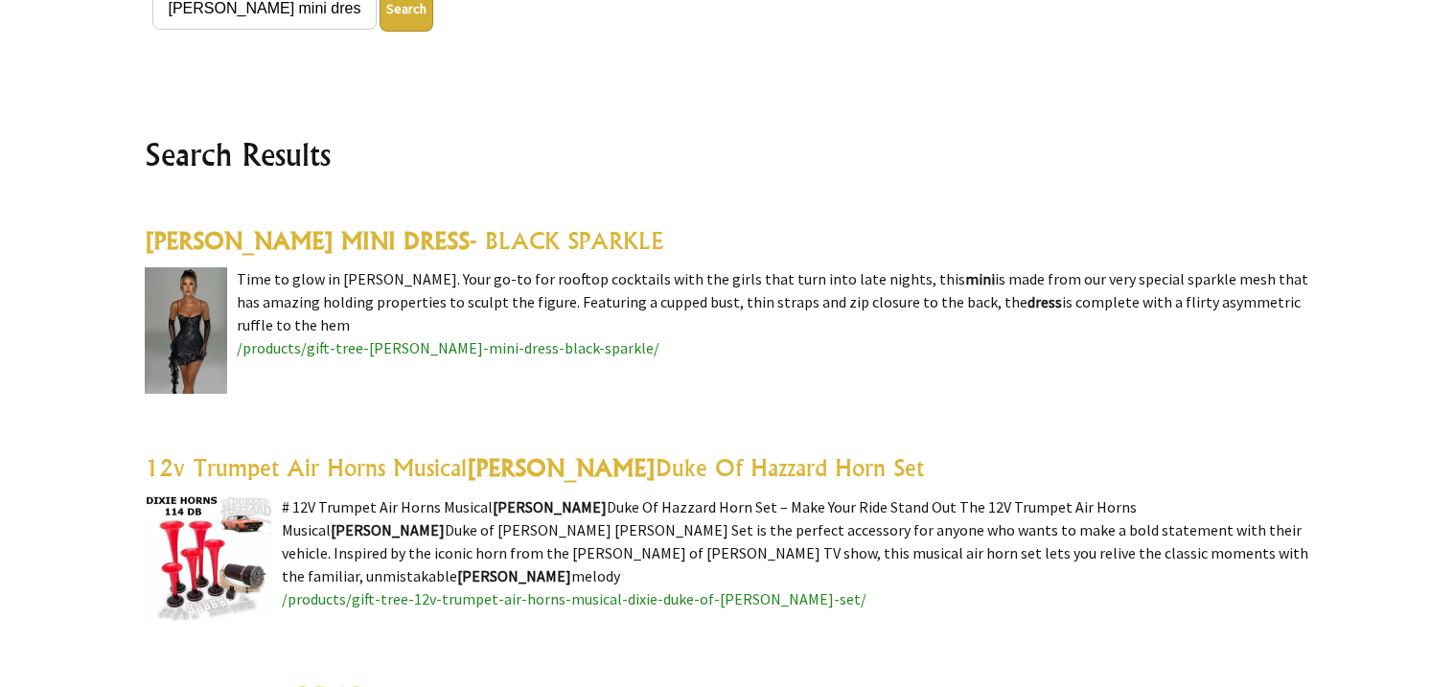  What do you see at coordinates (208, 559) in the screenshot?
I see `img: 12v Trumpet Air Horns Musical Dixie Duke Of Hazzard Horn Set` at bounding box center [208, 559].